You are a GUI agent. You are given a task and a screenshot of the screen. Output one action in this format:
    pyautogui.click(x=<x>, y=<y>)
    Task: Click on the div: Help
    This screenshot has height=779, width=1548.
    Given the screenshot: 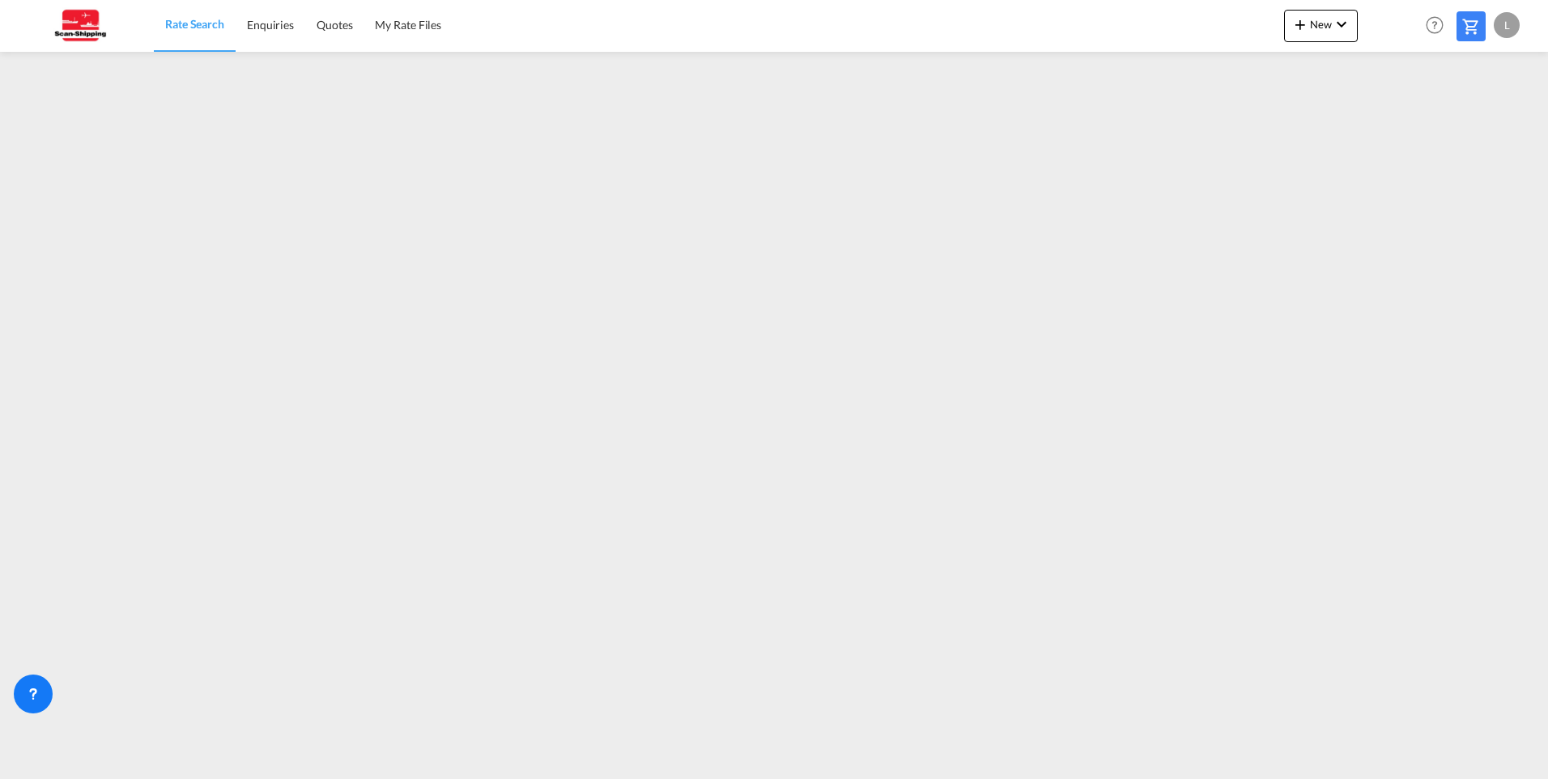 What is the action you would take?
    pyautogui.click(x=1439, y=26)
    